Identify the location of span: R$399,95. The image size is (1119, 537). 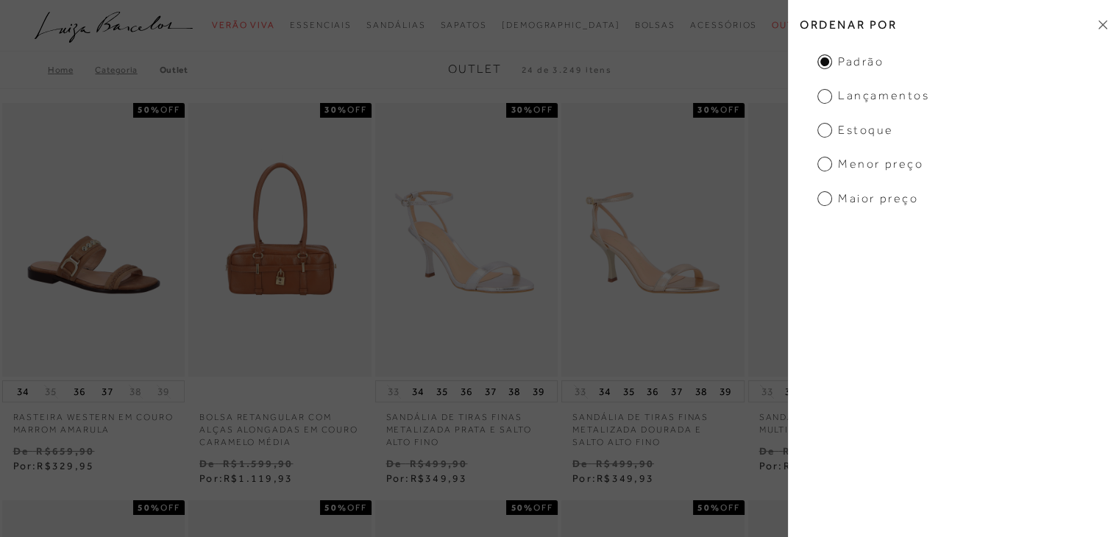
(811, 466).